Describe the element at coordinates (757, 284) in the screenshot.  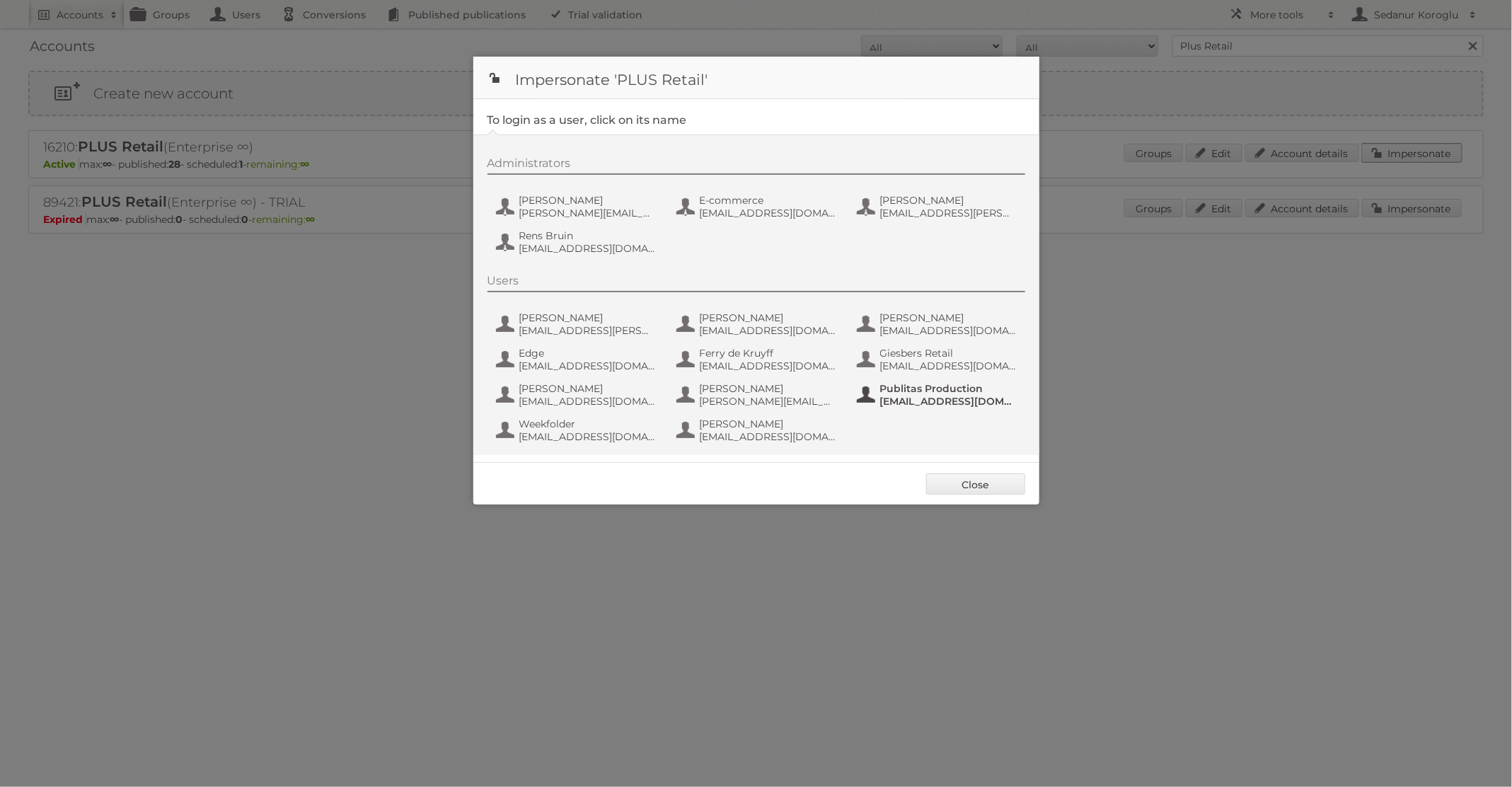
I see `div: Users` at that location.